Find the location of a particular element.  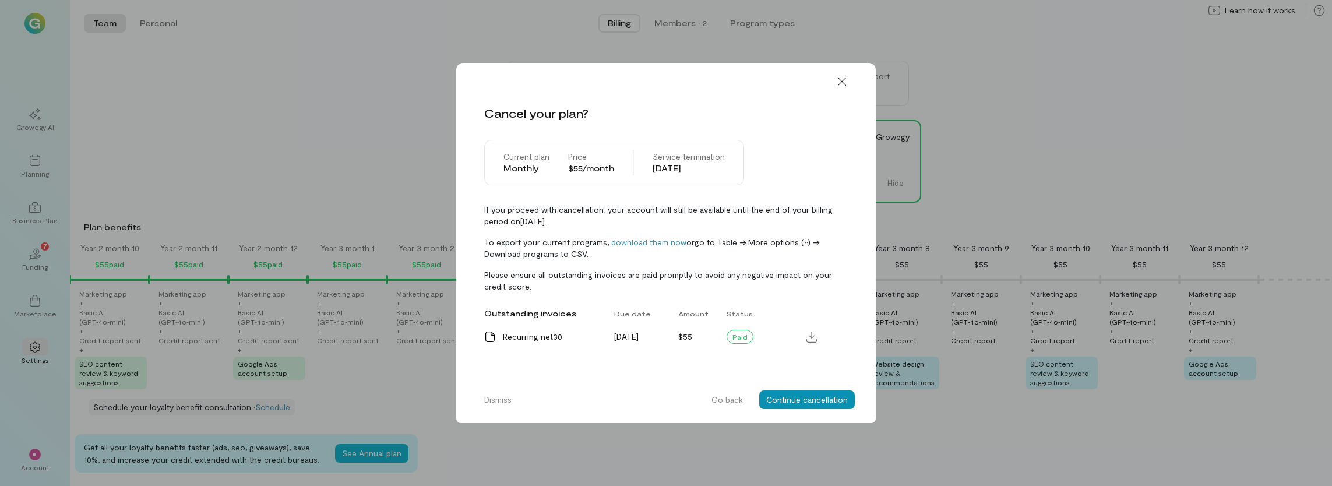

span: If you proceed with cancellation, your account will still be available until the end of your bill... is located at coordinates (666, 216).